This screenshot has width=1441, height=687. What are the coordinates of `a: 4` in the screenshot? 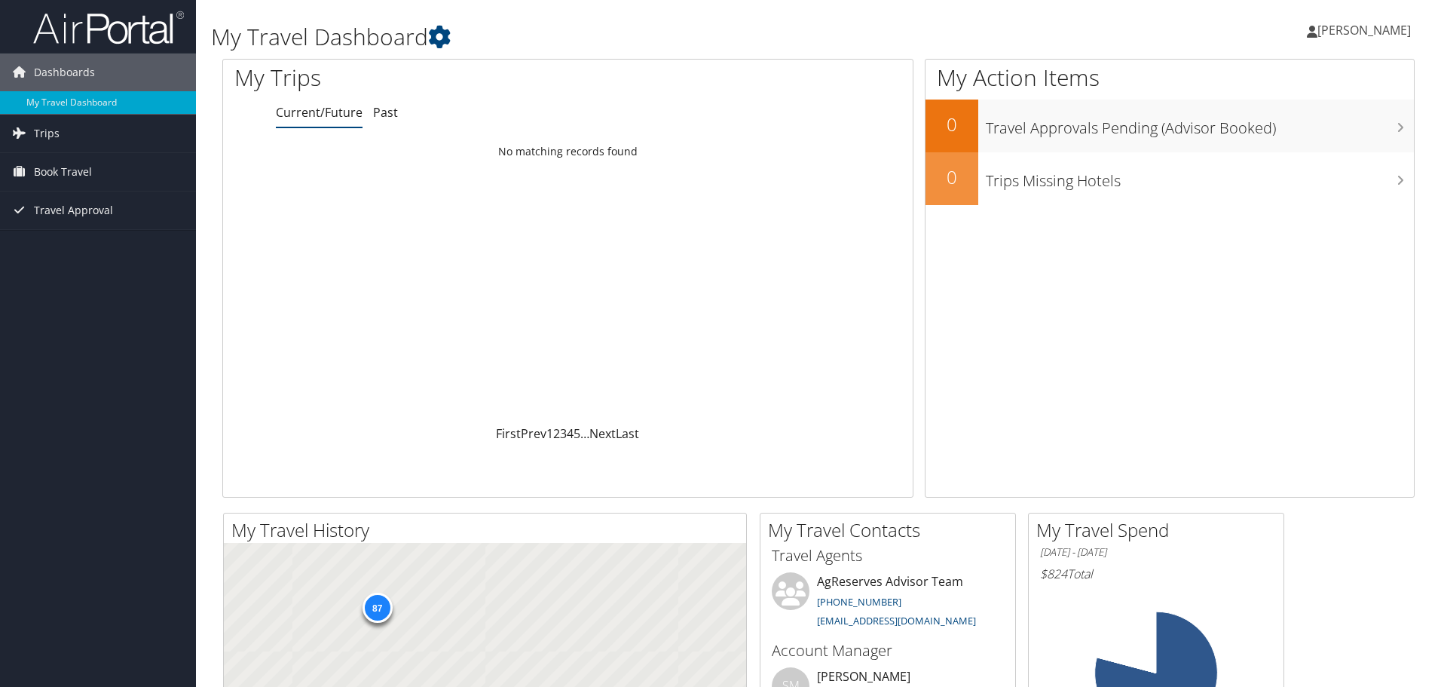 It's located at (570, 433).